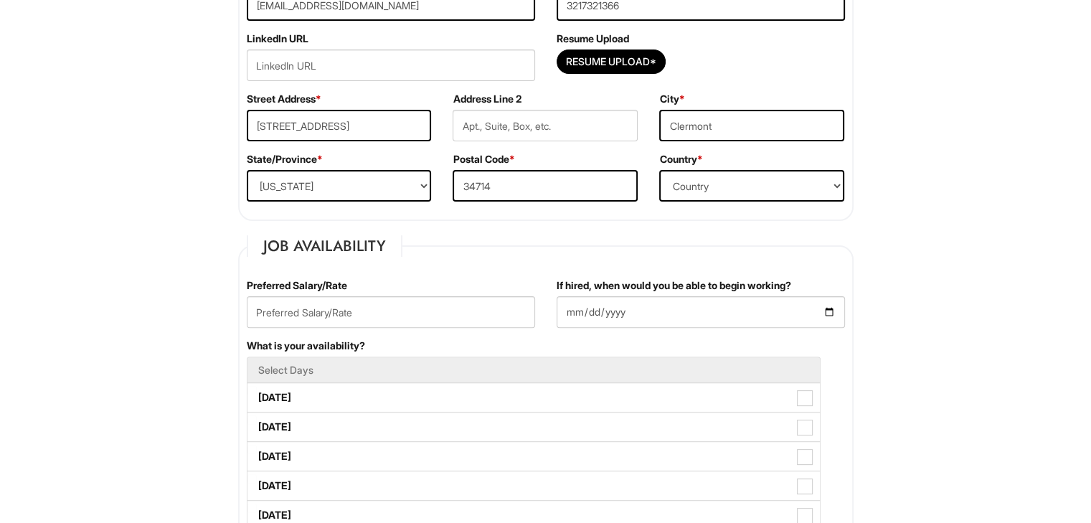 Image resolution: width=1091 pixels, height=523 pixels. Describe the element at coordinates (545, 186) in the screenshot. I see `input: Postal Code` at that location.